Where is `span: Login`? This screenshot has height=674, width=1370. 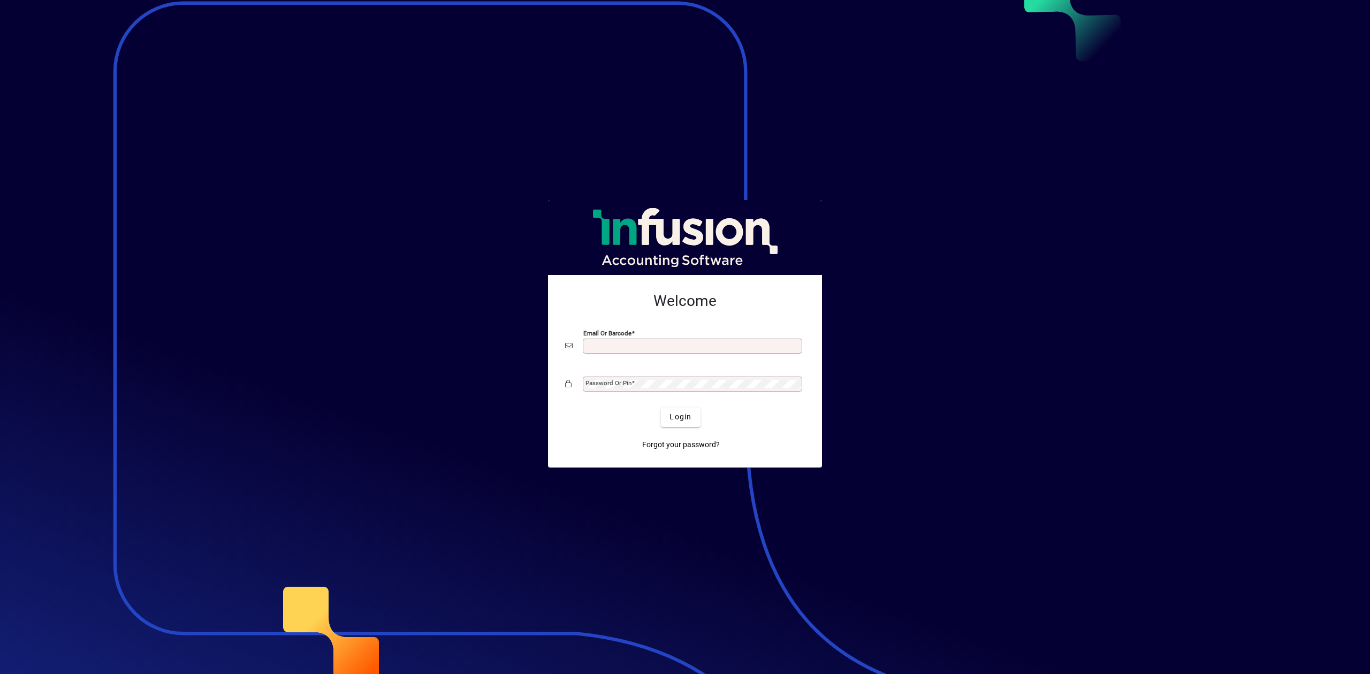 span: Login is located at coordinates (680, 417).